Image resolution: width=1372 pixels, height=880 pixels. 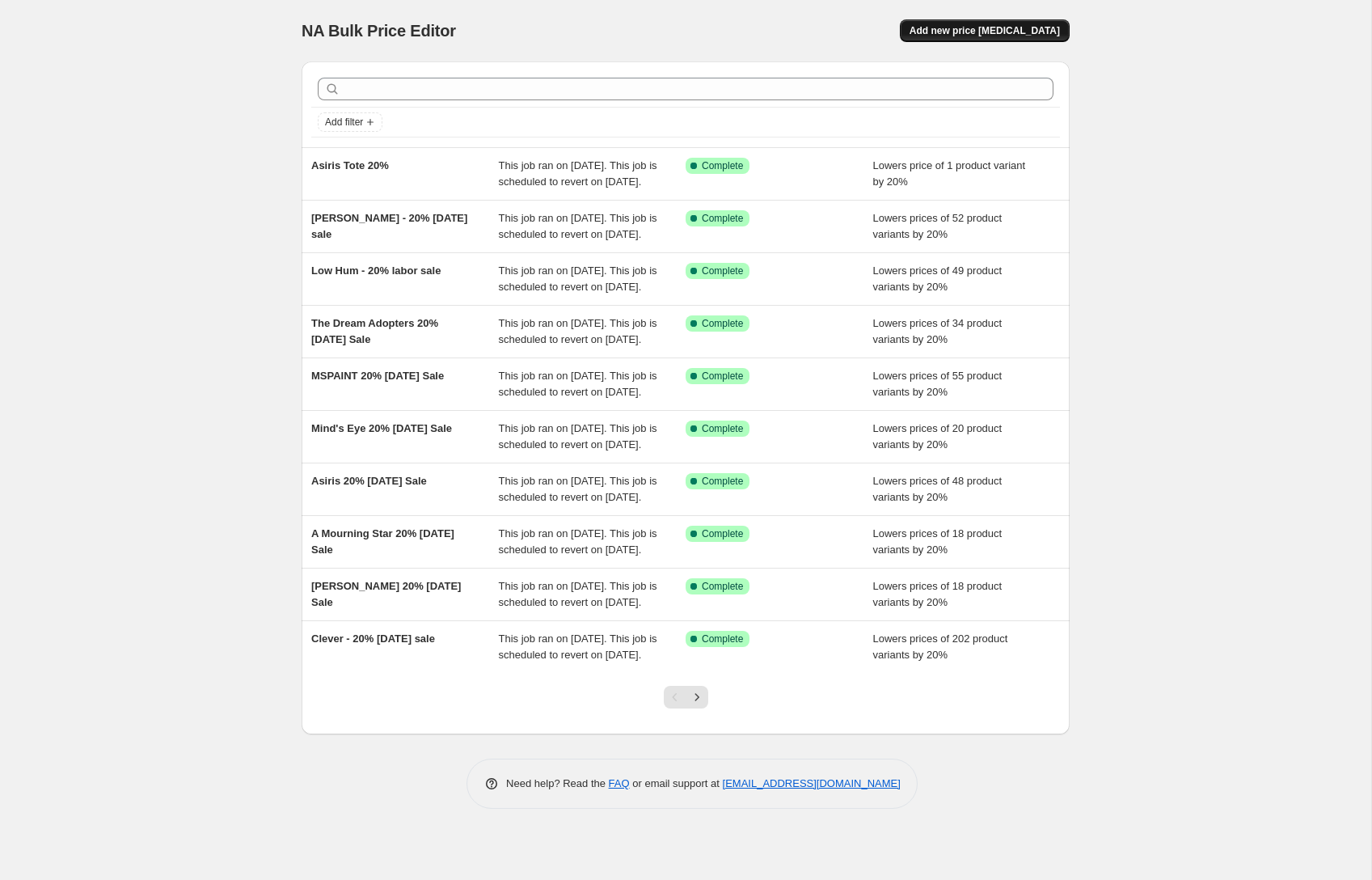 What do you see at coordinates (938, 436) in the screenshot?
I see `span: Lowers prices of 20 product variants by 20%` at bounding box center [938, 436].